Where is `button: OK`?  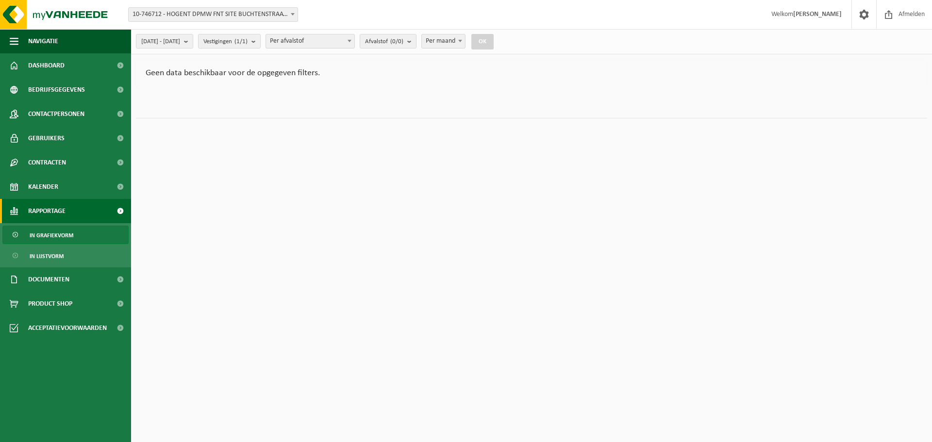 button: OK is located at coordinates (483, 42).